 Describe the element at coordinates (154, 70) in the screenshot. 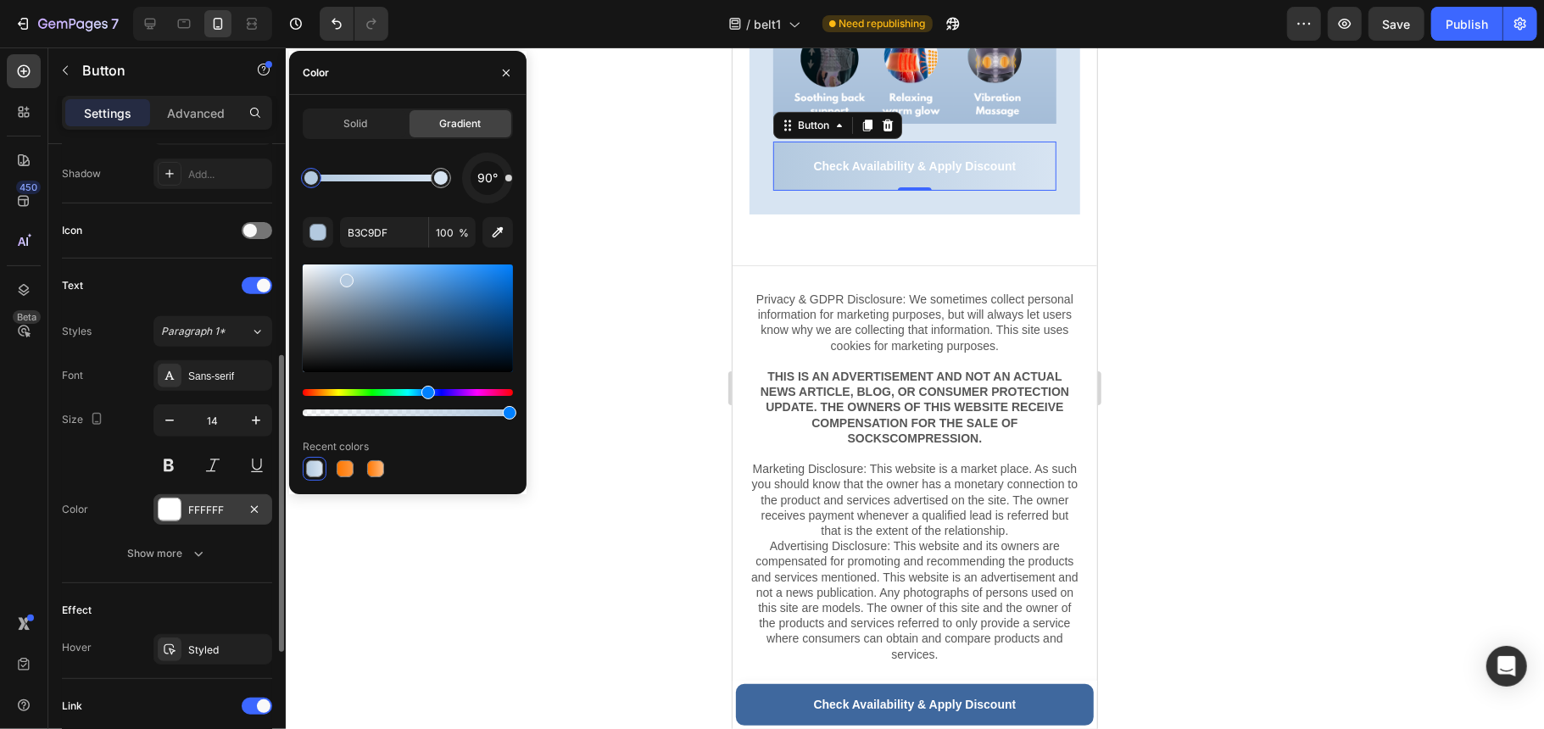

I see `p: Button` at that location.